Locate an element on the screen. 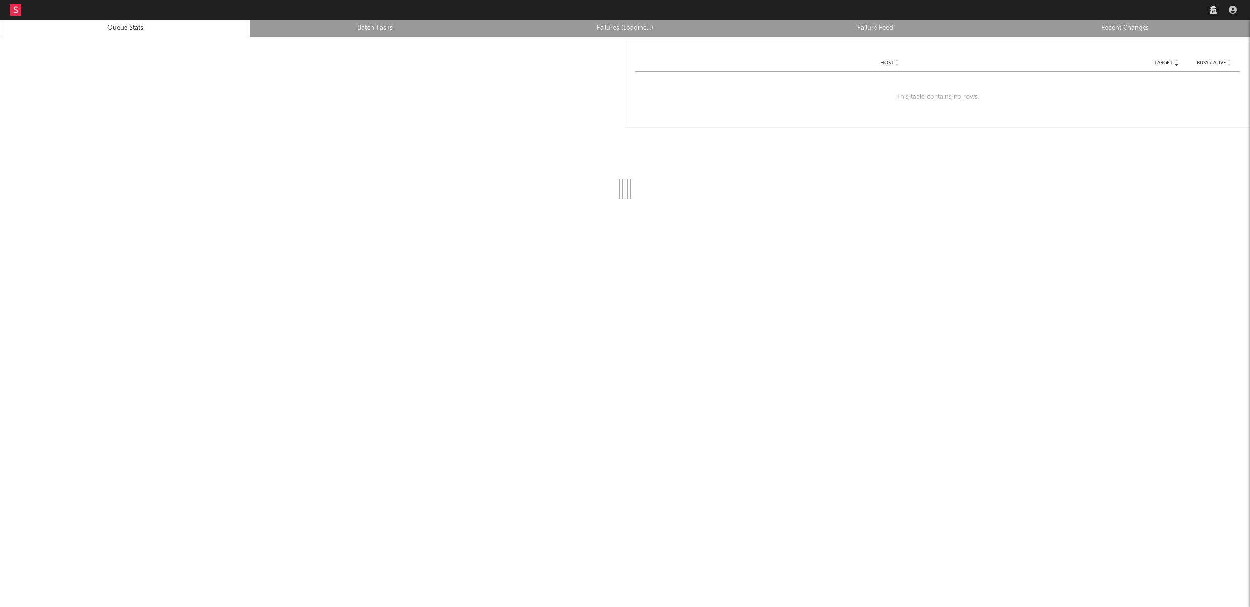 The image size is (1250, 607). a: Recent Changes is located at coordinates (1125, 28).